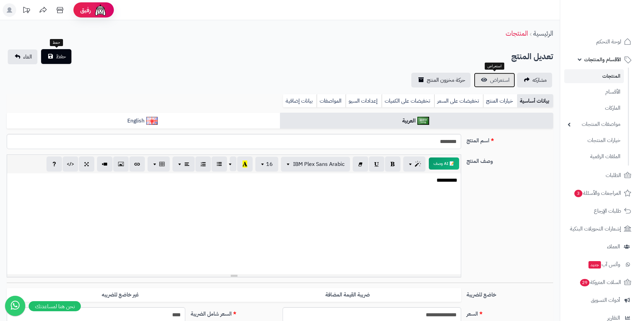  Describe the element at coordinates (613, 175) in the screenshot. I see `span: الطلبات` at that location.